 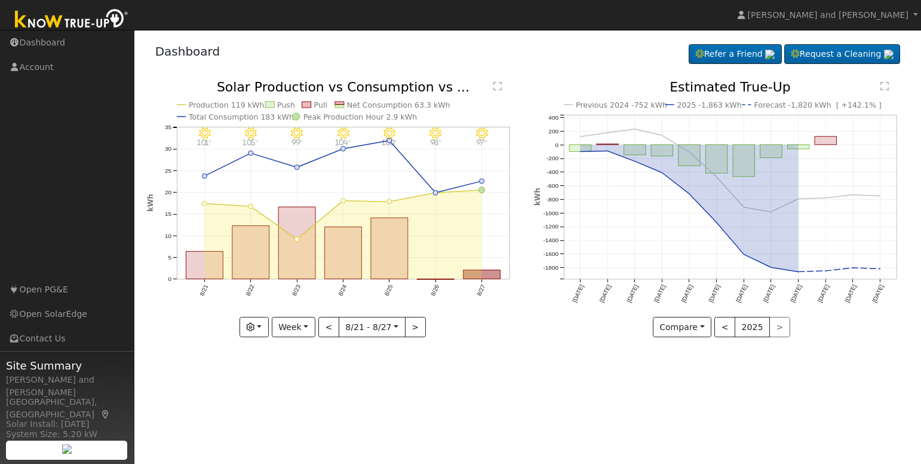 I want to click on text: 8/24, so click(x=342, y=290).